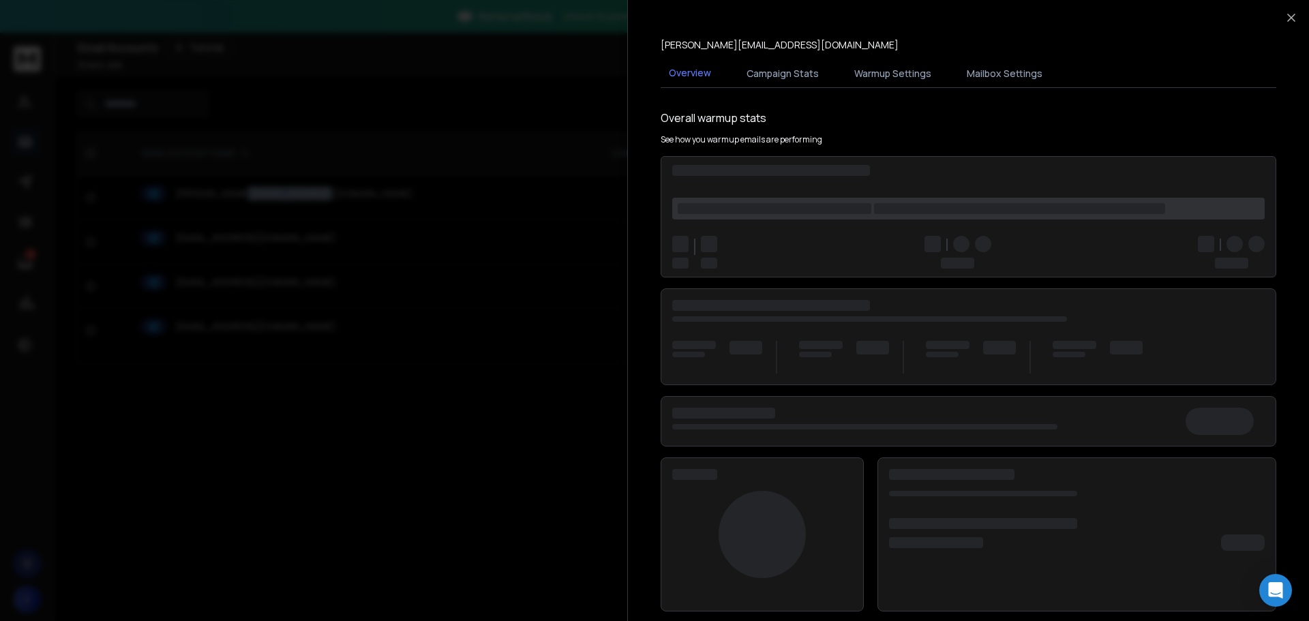 The image size is (1309, 621). I want to click on div: Open Intercom Messenger, so click(1275, 590).